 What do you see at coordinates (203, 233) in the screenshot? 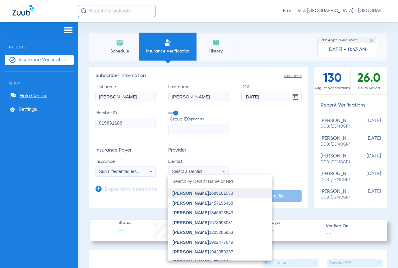
I see `span: 1205286853` at bounding box center [203, 233].